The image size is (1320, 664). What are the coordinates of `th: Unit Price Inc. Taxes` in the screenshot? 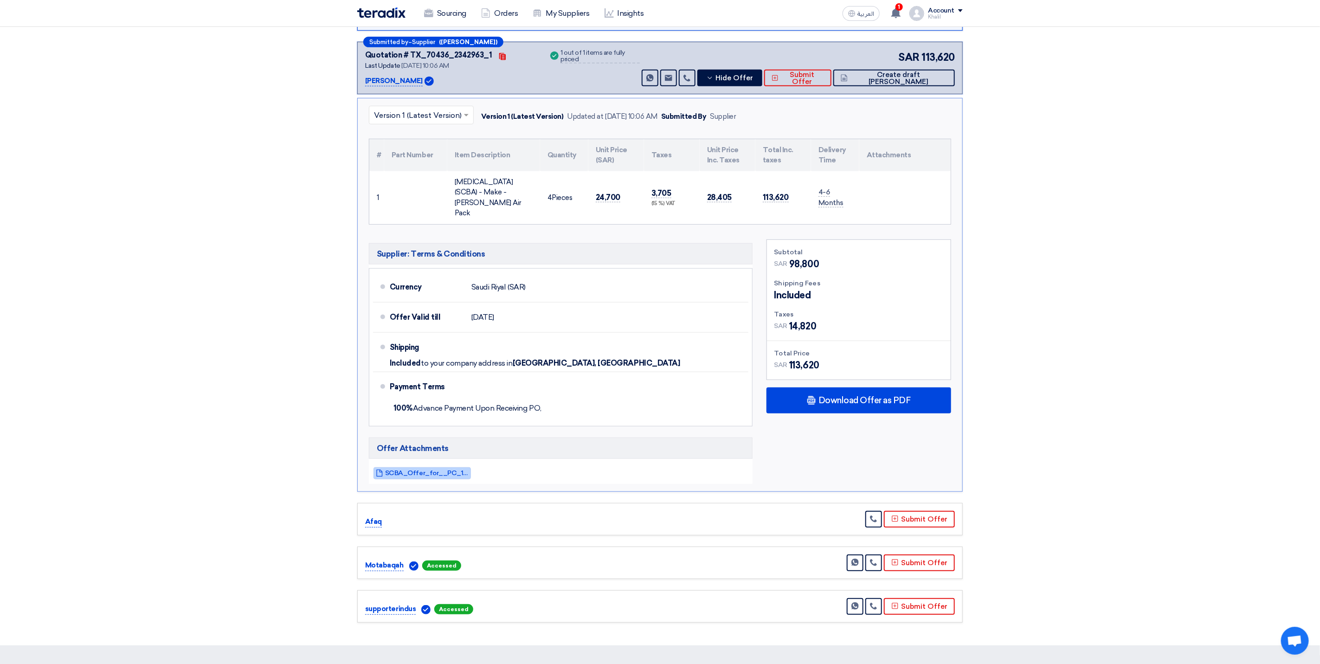 It's located at (728, 155).